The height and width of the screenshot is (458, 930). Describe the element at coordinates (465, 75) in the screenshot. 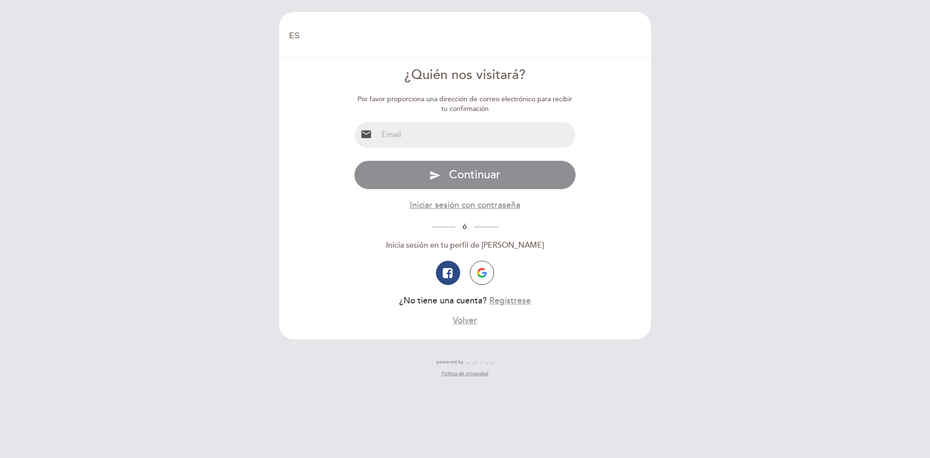

I see `div: ¿Quién nos visitará?` at that location.